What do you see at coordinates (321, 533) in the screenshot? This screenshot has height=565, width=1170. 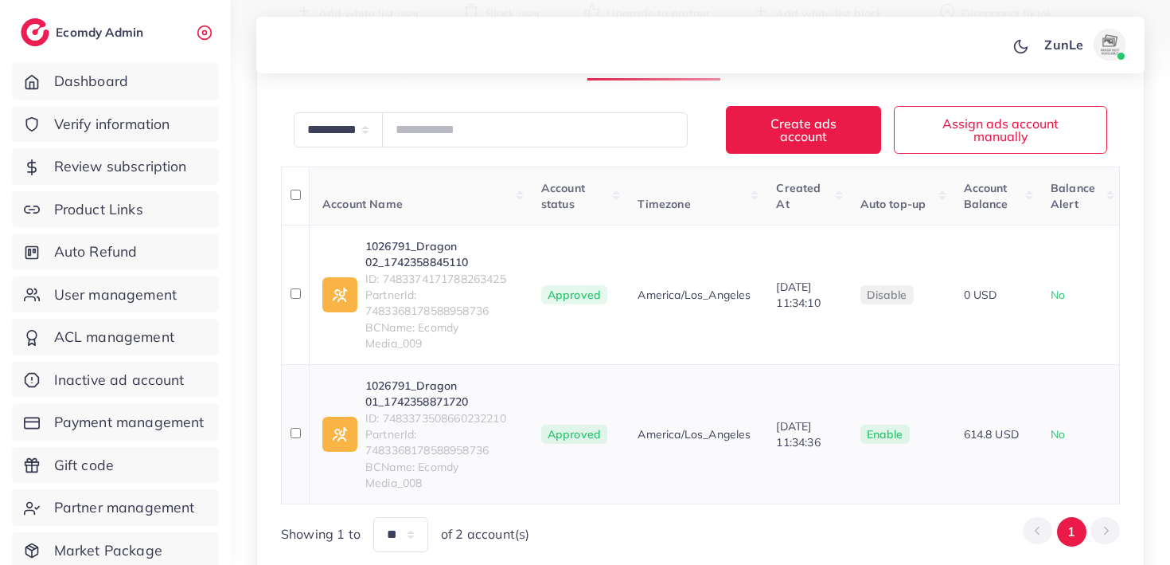 I see `span: Showing 1 to` at bounding box center [321, 533].